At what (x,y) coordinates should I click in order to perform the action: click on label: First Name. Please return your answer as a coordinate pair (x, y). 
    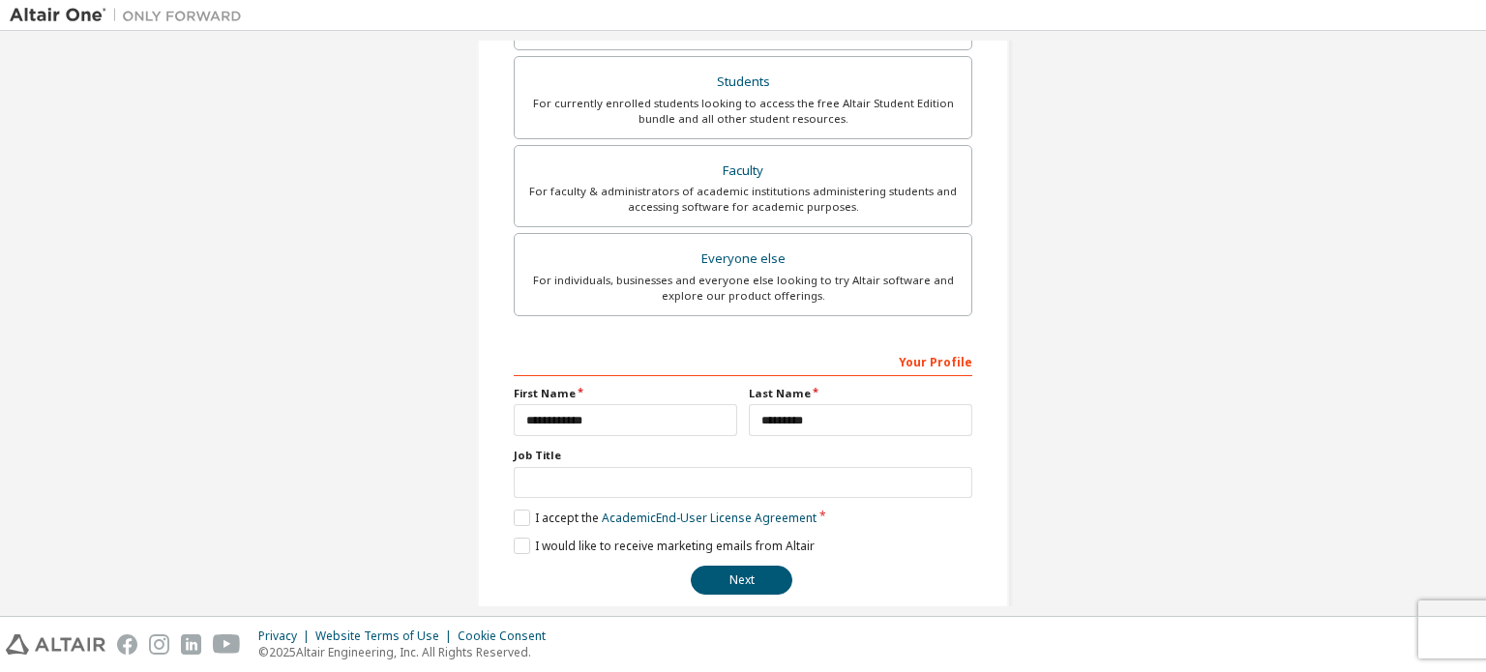
    Looking at the image, I should click on (625, 394).